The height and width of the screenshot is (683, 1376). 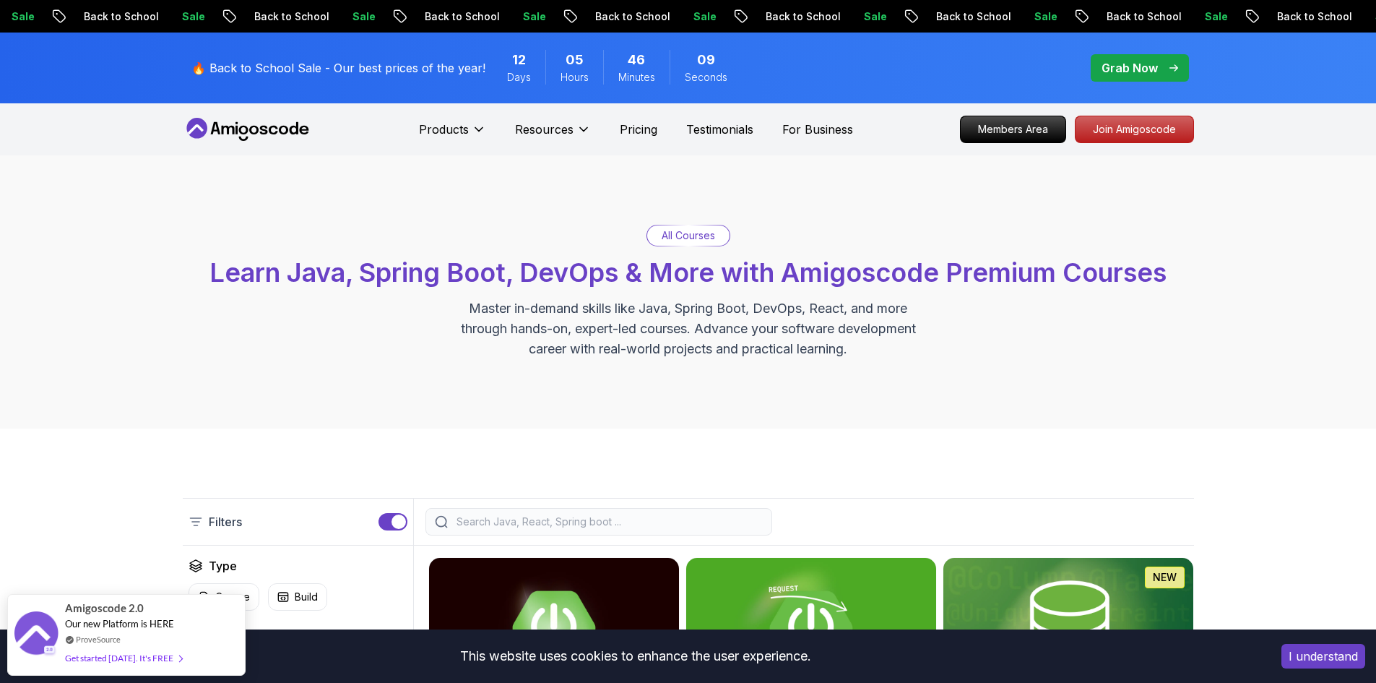 What do you see at coordinates (119, 623) in the screenshot?
I see `span: Our new Platform is HERE` at bounding box center [119, 623].